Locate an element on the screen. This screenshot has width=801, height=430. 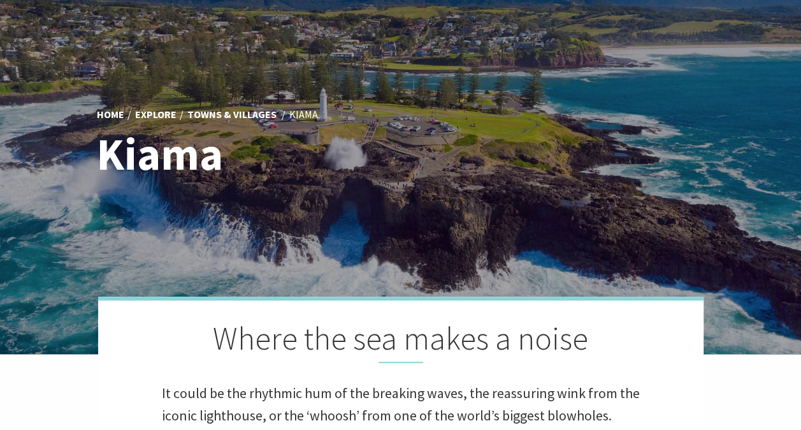
h1: Kiama is located at coordinates (277, 154).